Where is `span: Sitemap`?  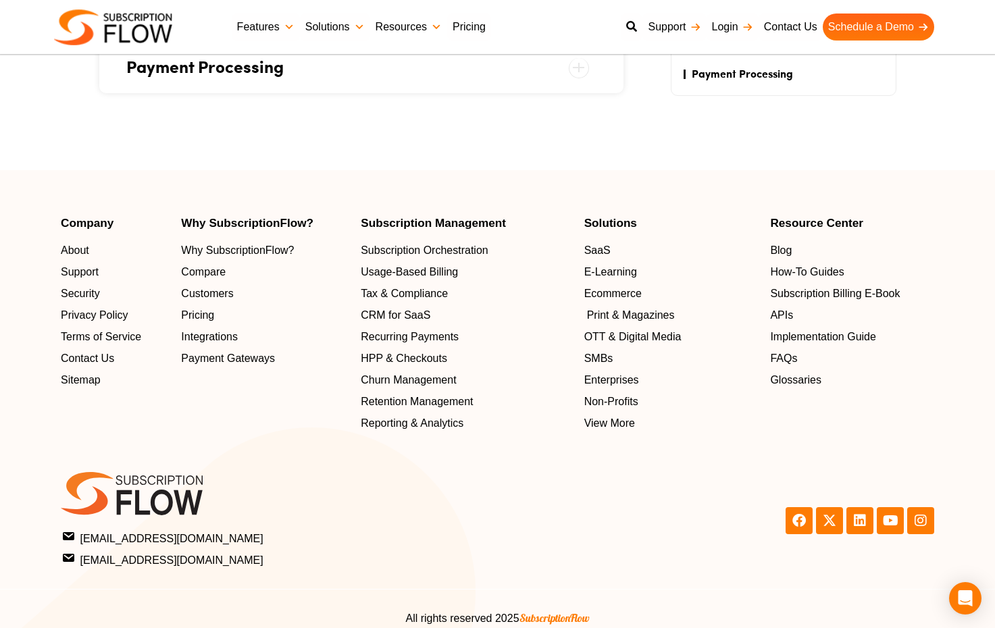 span: Sitemap is located at coordinates (80, 380).